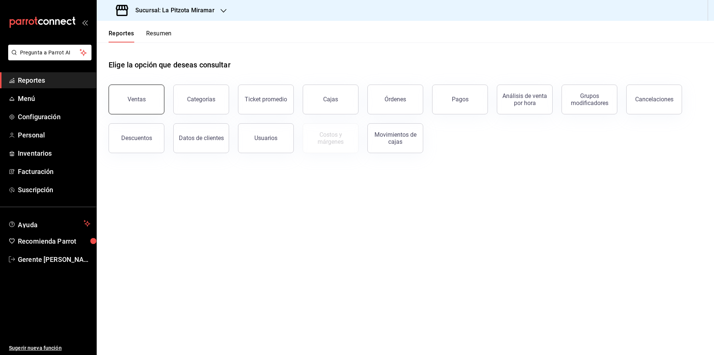 The image size is (714, 355). I want to click on span: Facturación, so click(54, 171).